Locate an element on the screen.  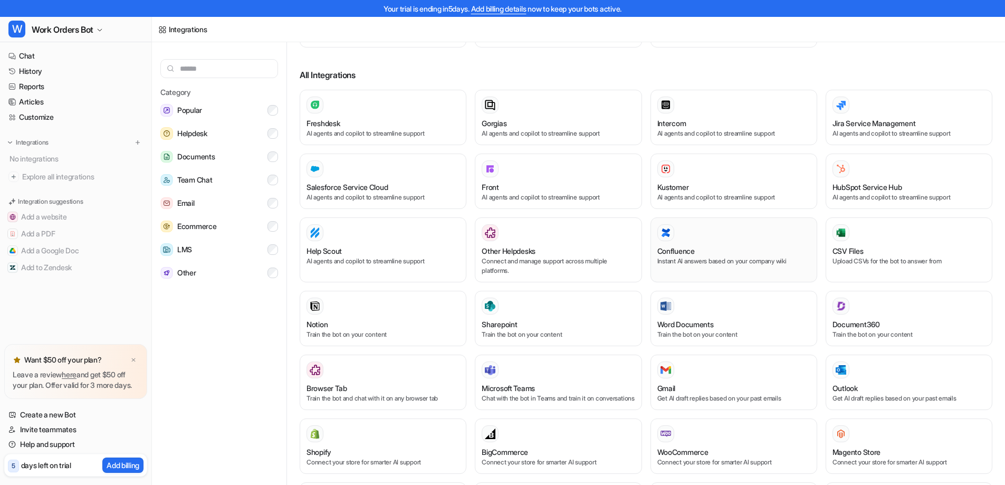
img: Other is located at coordinates (167, 273).